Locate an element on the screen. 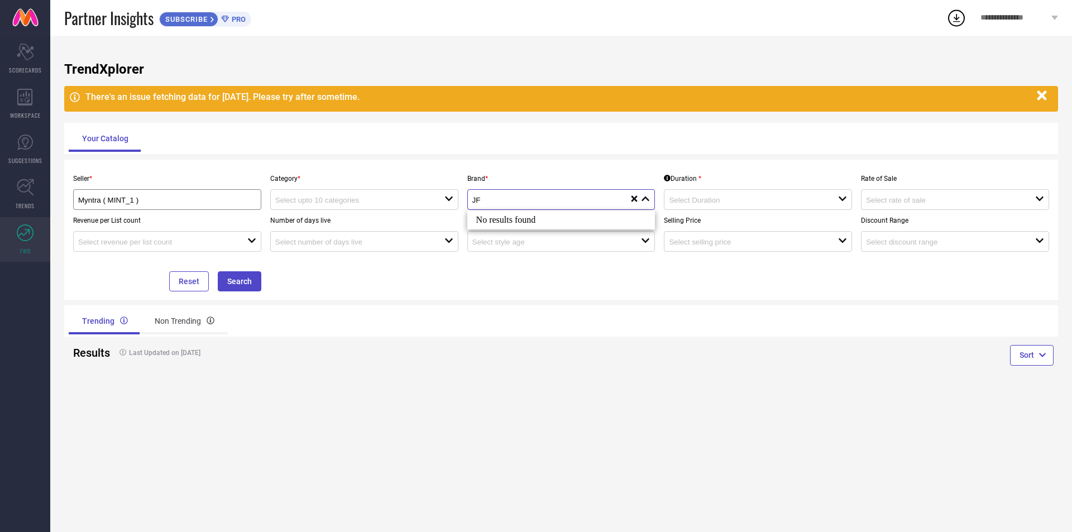  input: Select Duration is located at coordinates (745, 200).